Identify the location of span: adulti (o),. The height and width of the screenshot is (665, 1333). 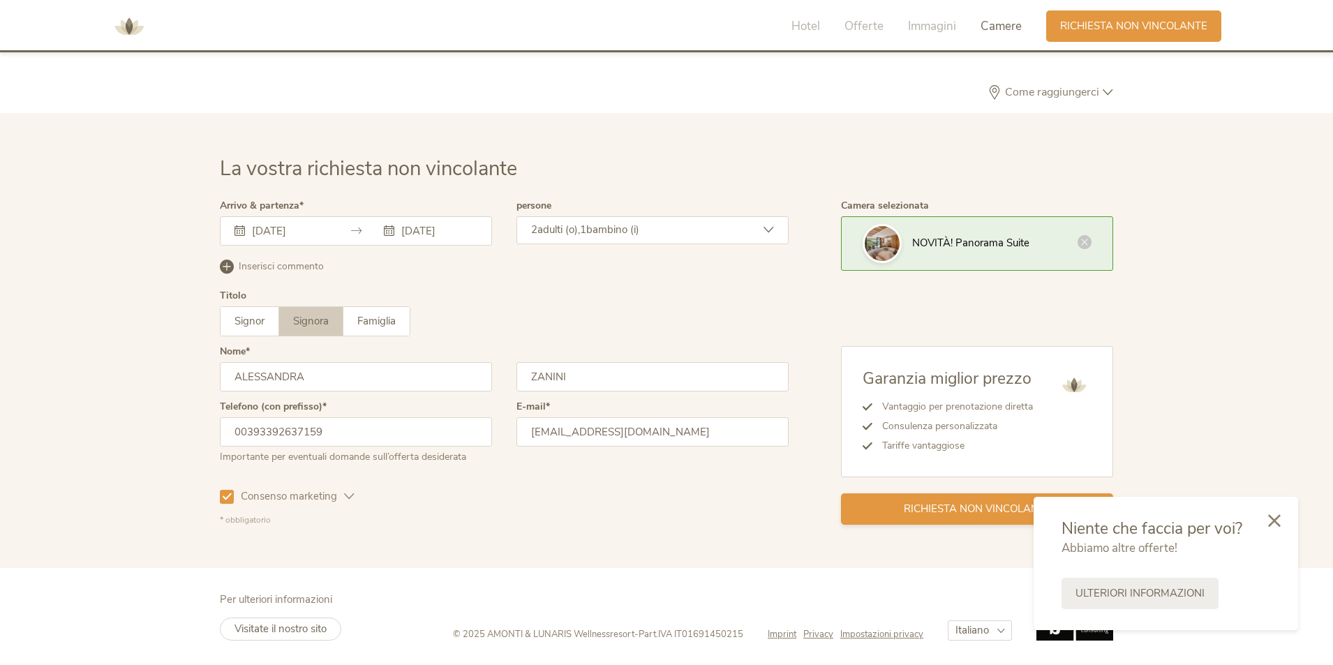
(558, 230).